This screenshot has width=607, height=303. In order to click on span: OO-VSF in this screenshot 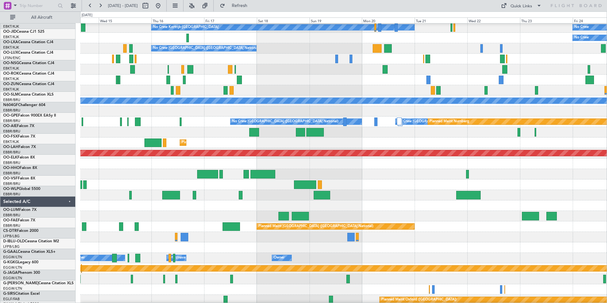, I will do `click(10, 178)`.